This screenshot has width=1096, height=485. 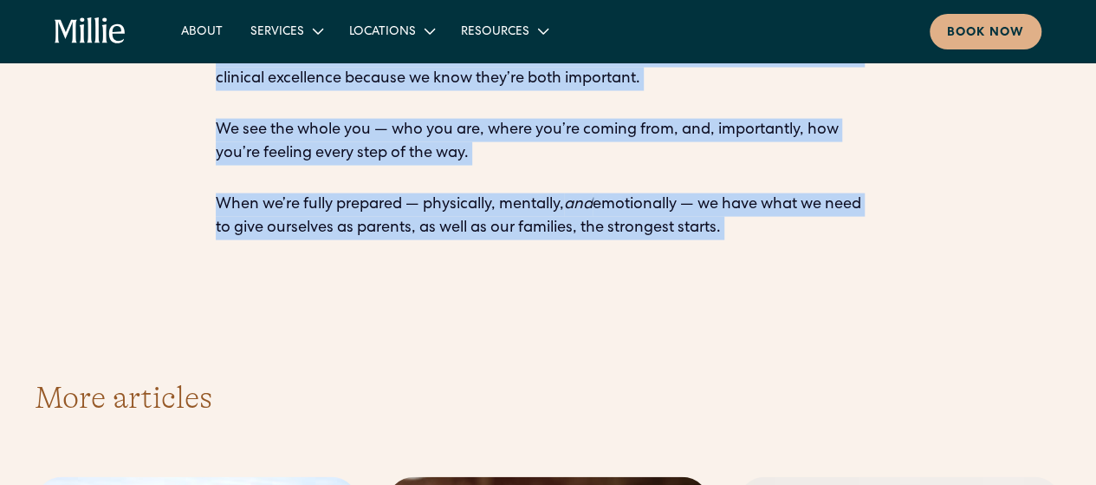 I want to click on p: We see the whole you — who you are, where you’re coming from, and, importantly, how you’re feelin..., so click(x=549, y=142).